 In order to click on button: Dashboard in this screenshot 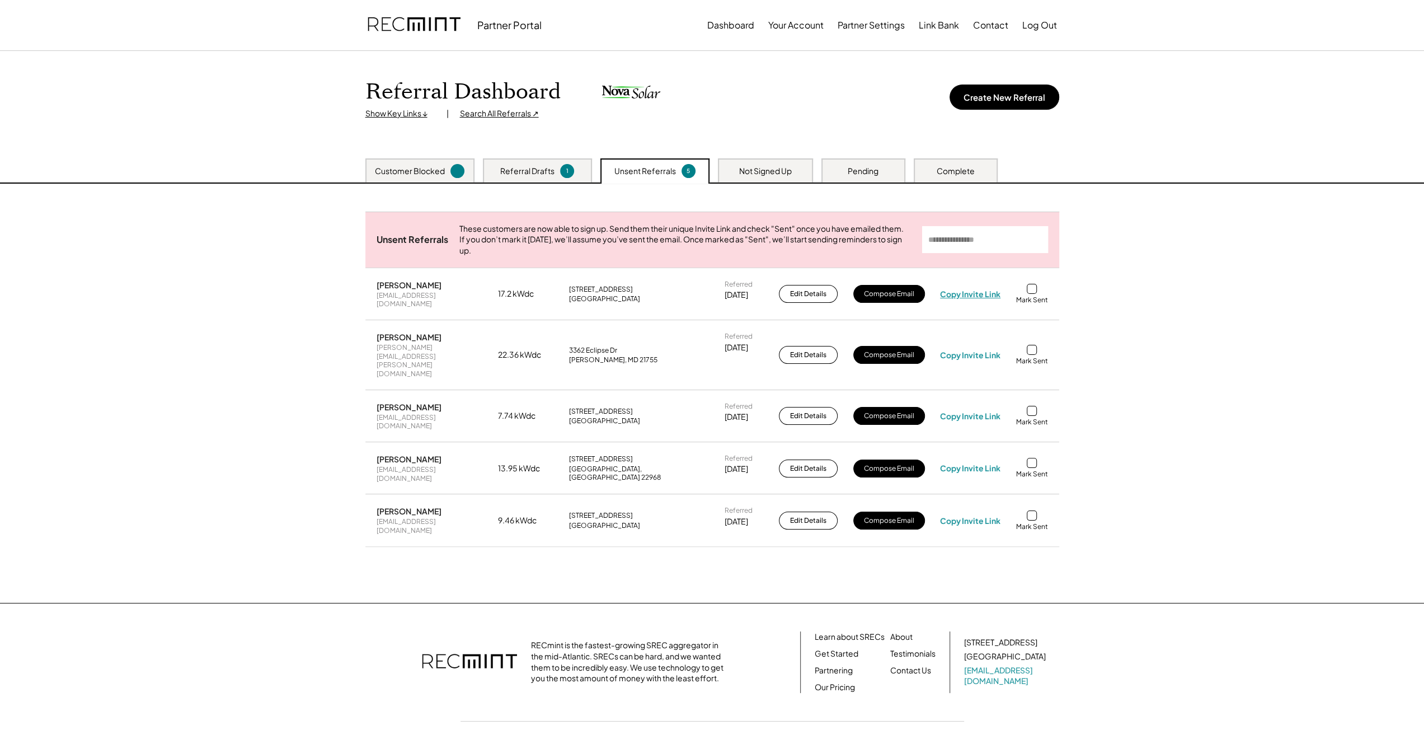, I will do `click(731, 25)`.